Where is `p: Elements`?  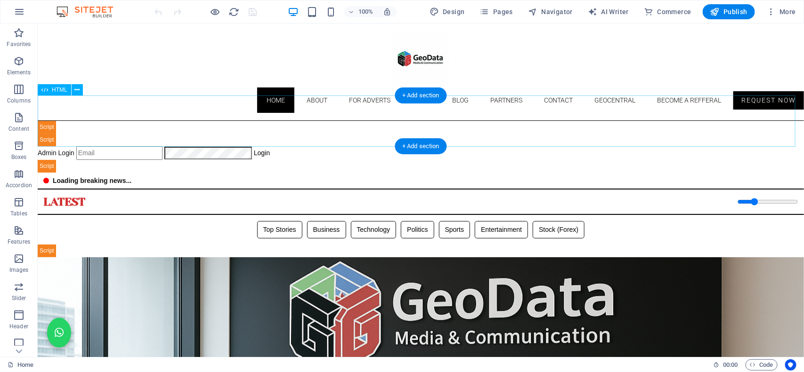
p: Elements is located at coordinates (19, 72).